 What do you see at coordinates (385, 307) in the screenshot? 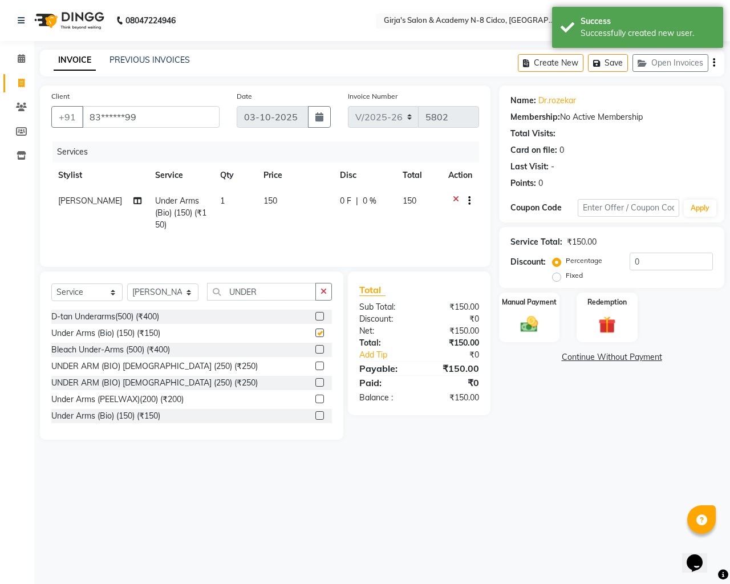
I see `div: Sub Total:` at bounding box center [385, 307].